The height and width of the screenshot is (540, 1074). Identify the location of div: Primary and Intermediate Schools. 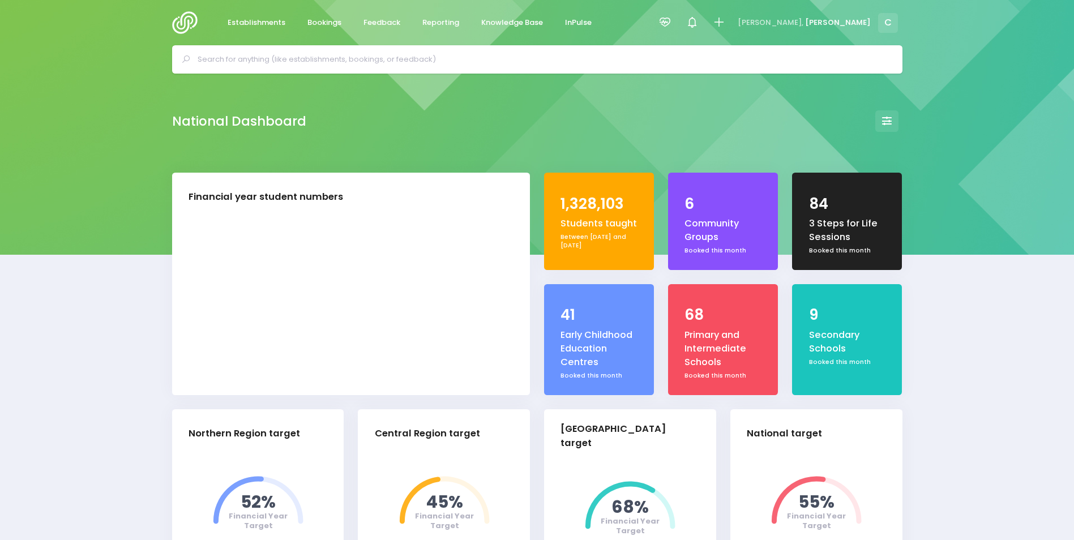
(723, 349).